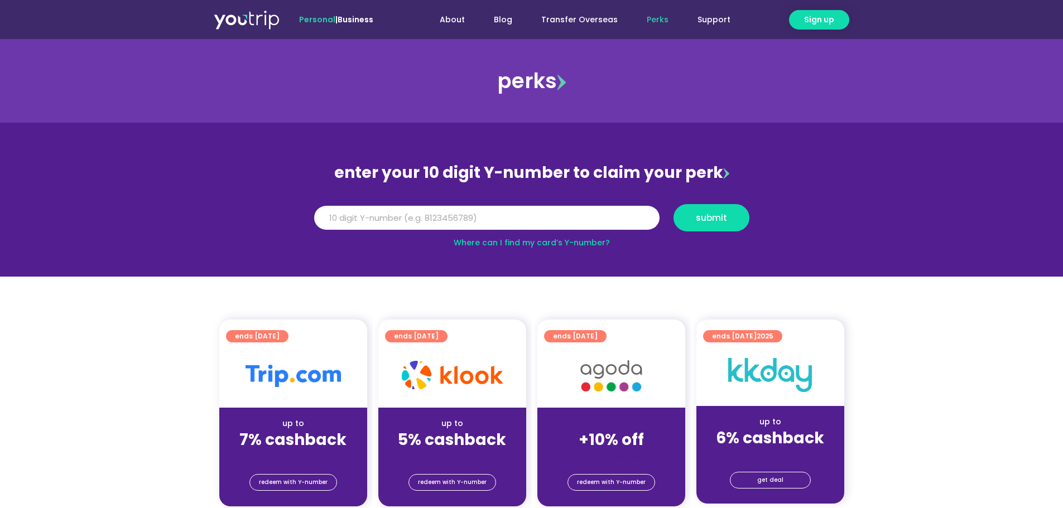 The image size is (1063, 508). I want to click on input: 10 digit Y-number (e.g. 8123456789), so click(487, 218).